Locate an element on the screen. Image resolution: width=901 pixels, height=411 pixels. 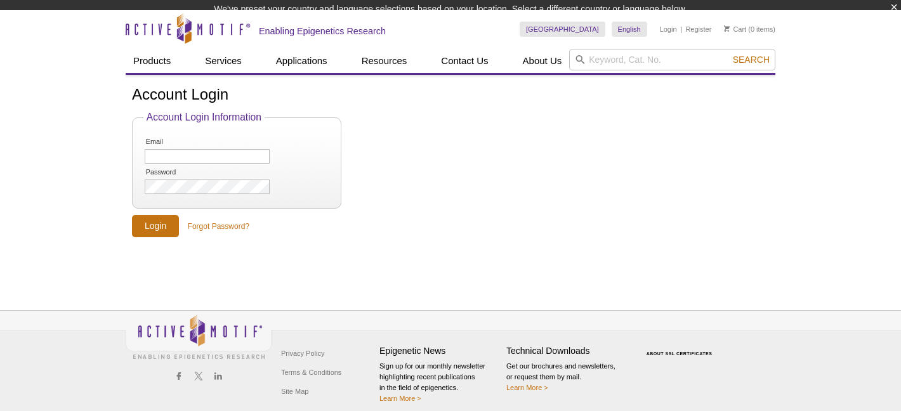
input: Keyword, Cat. No. is located at coordinates (672, 60).